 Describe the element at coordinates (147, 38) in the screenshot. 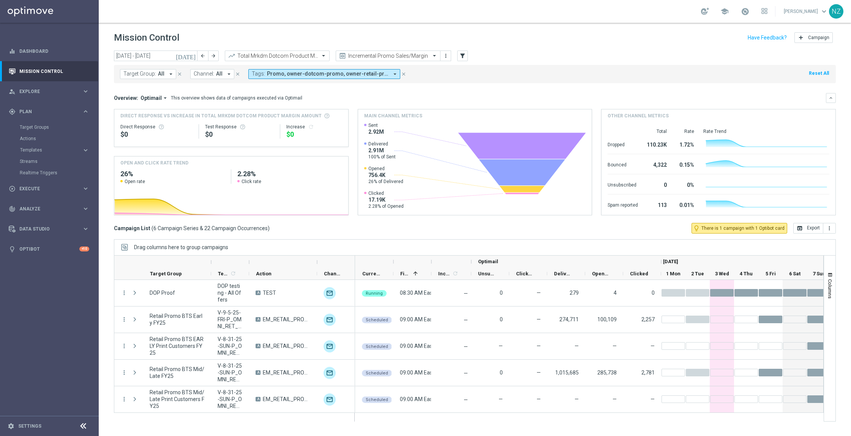

I see `h1: Mission Control` at that location.